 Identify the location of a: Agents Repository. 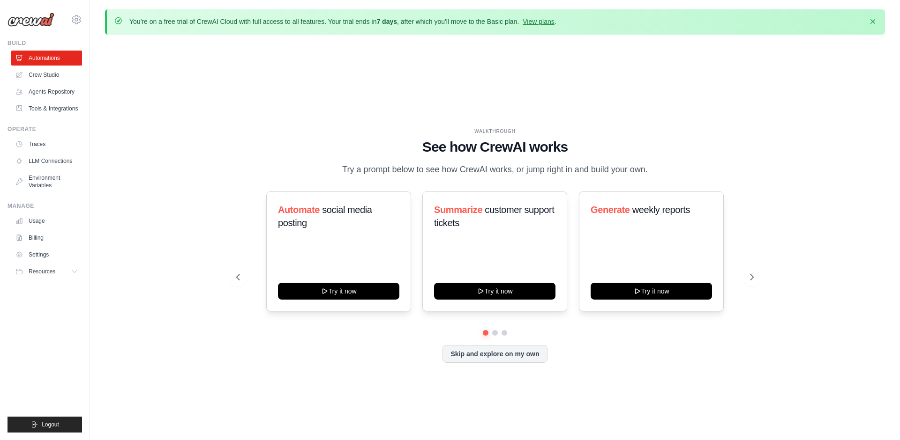
(46, 92).